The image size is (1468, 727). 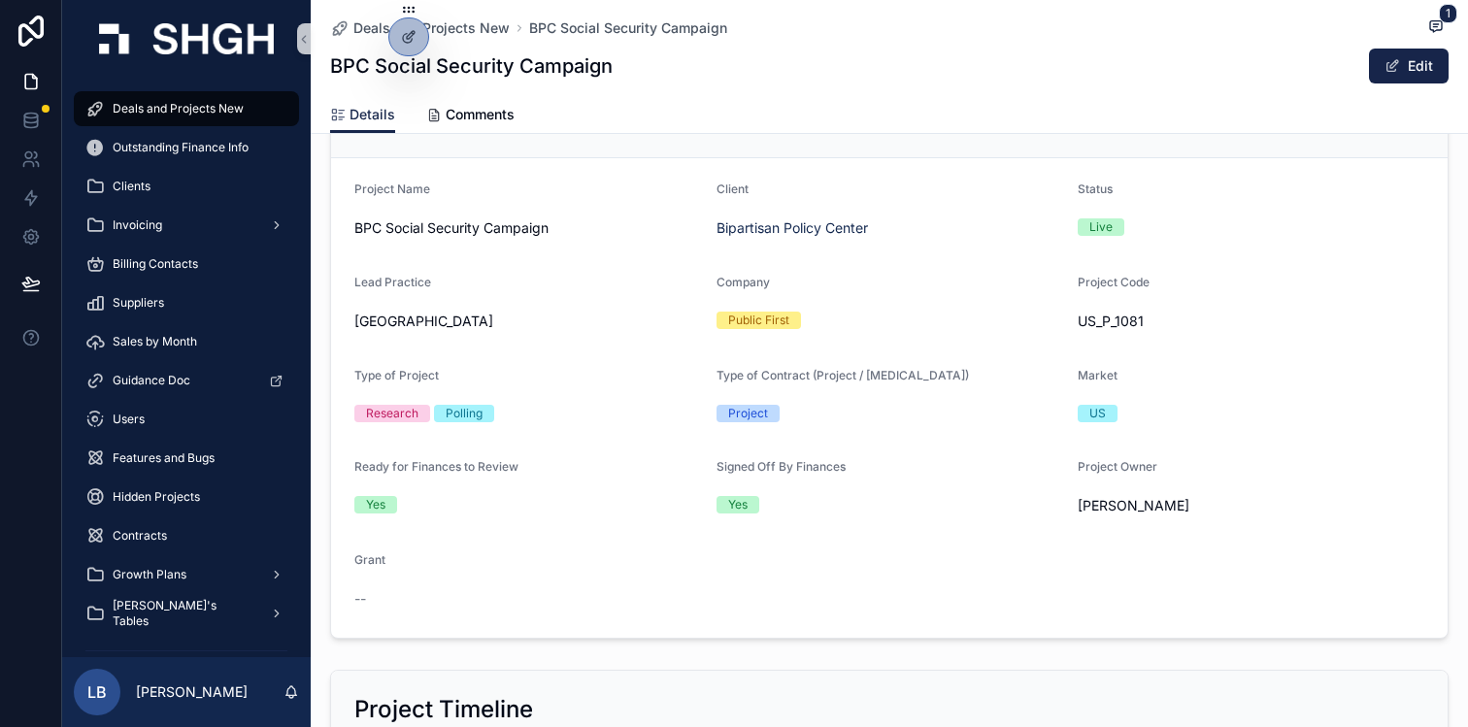 I want to click on a: Outstanding Finance Info, so click(x=186, y=148).